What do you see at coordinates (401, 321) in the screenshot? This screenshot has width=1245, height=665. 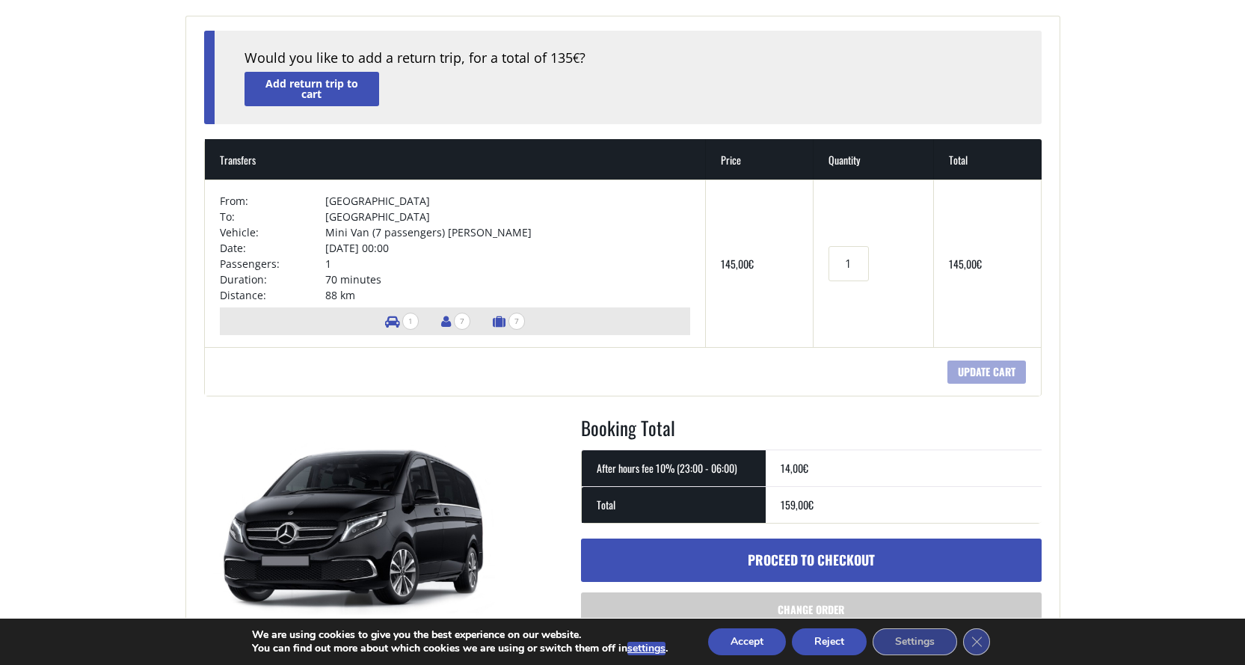 I see `li: Number of vehicles` at bounding box center [401, 321].